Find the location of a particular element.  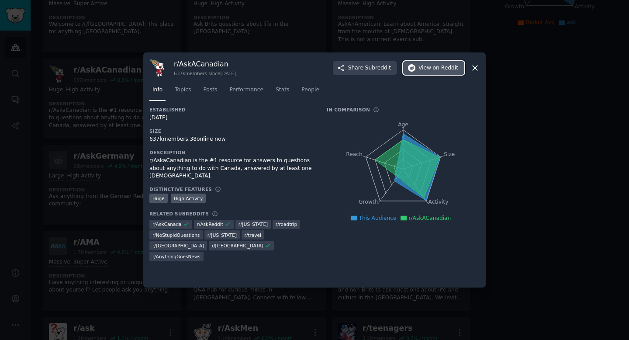

div: High Activity is located at coordinates (188, 198).